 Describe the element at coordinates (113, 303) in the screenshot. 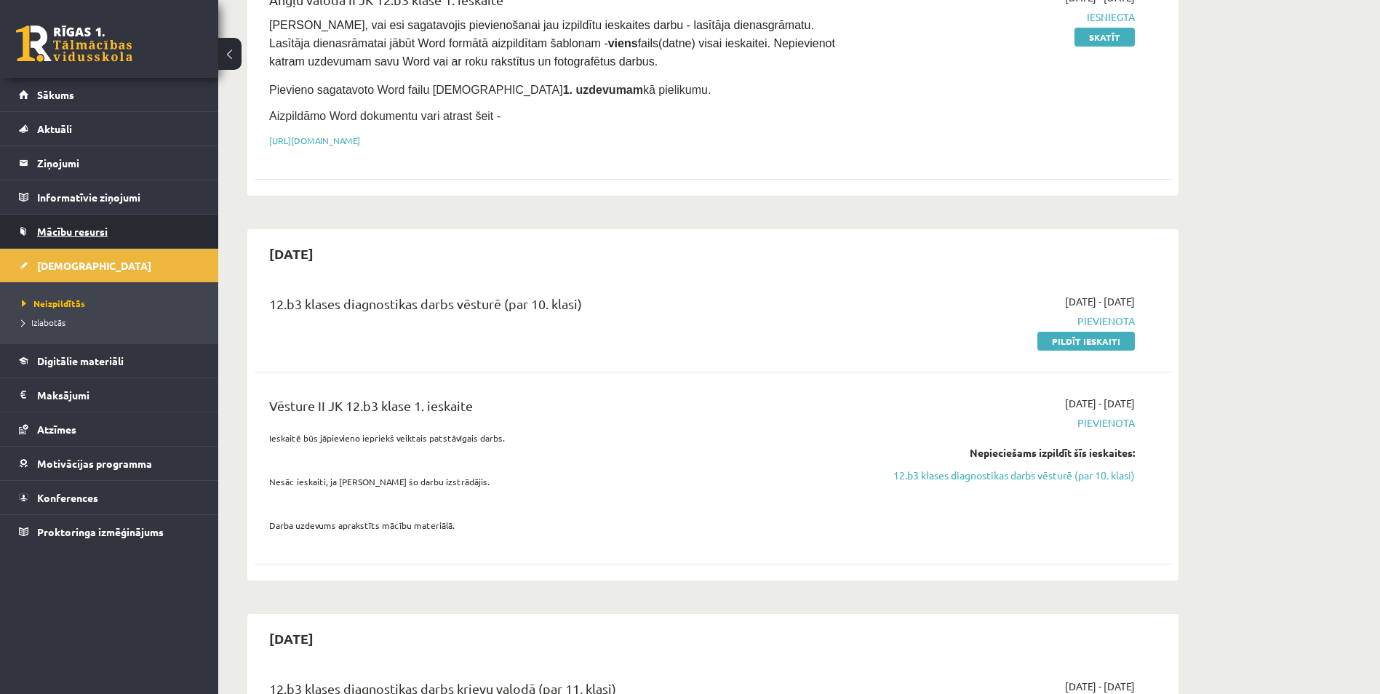

I see `a: Neizpildītās` at that location.